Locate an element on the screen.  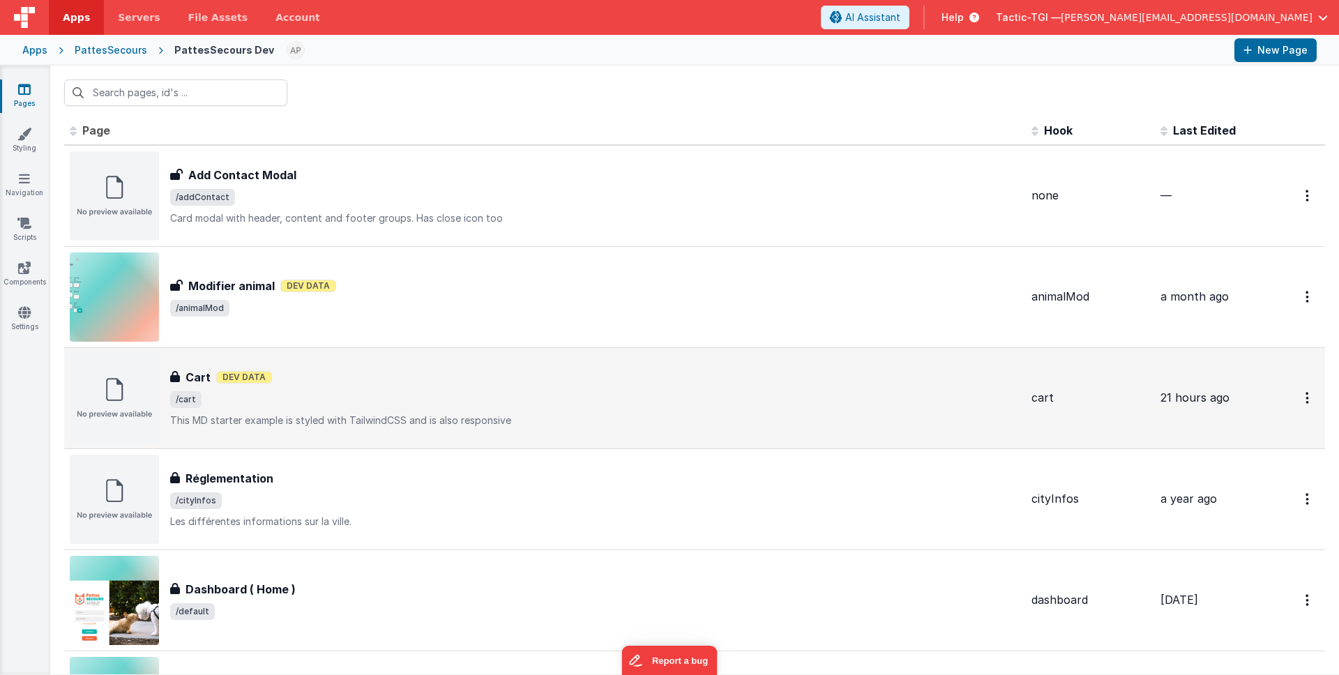
span: AI Assistant is located at coordinates (873, 17).